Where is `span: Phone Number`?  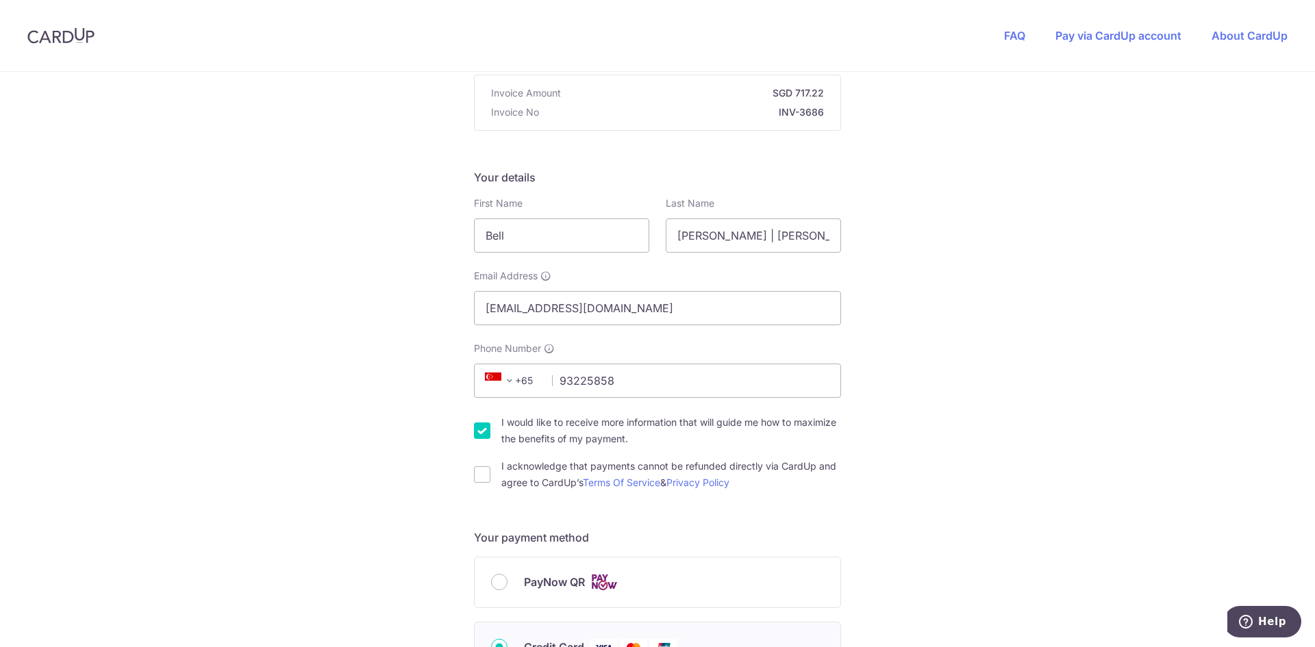
span: Phone Number is located at coordinates (507, 349).